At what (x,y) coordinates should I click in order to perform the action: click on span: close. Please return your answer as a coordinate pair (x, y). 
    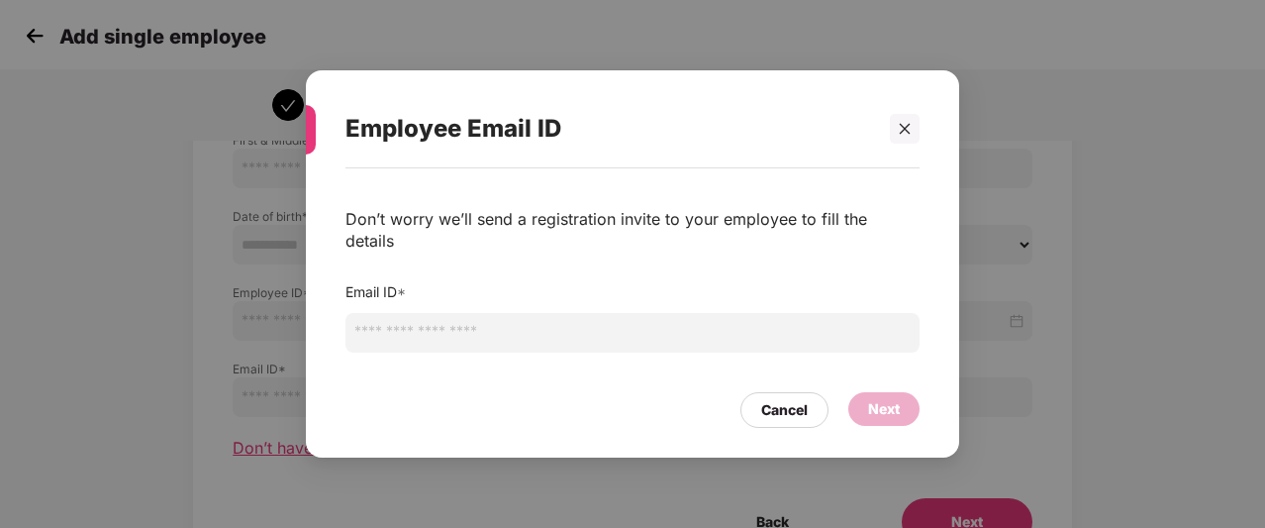
    Looking at the image, I should click on (905, 129).